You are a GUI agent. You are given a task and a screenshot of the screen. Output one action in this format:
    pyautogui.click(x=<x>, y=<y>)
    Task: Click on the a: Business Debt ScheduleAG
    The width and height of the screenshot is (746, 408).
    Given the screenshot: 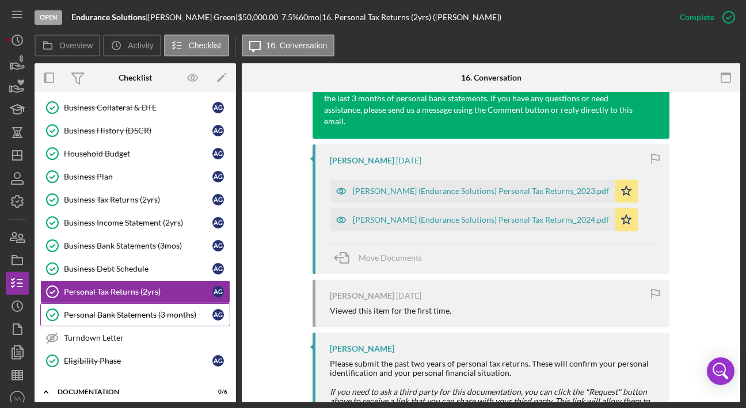 What is the action you would take?
    pyautogui.click(x=135, y=269)
    